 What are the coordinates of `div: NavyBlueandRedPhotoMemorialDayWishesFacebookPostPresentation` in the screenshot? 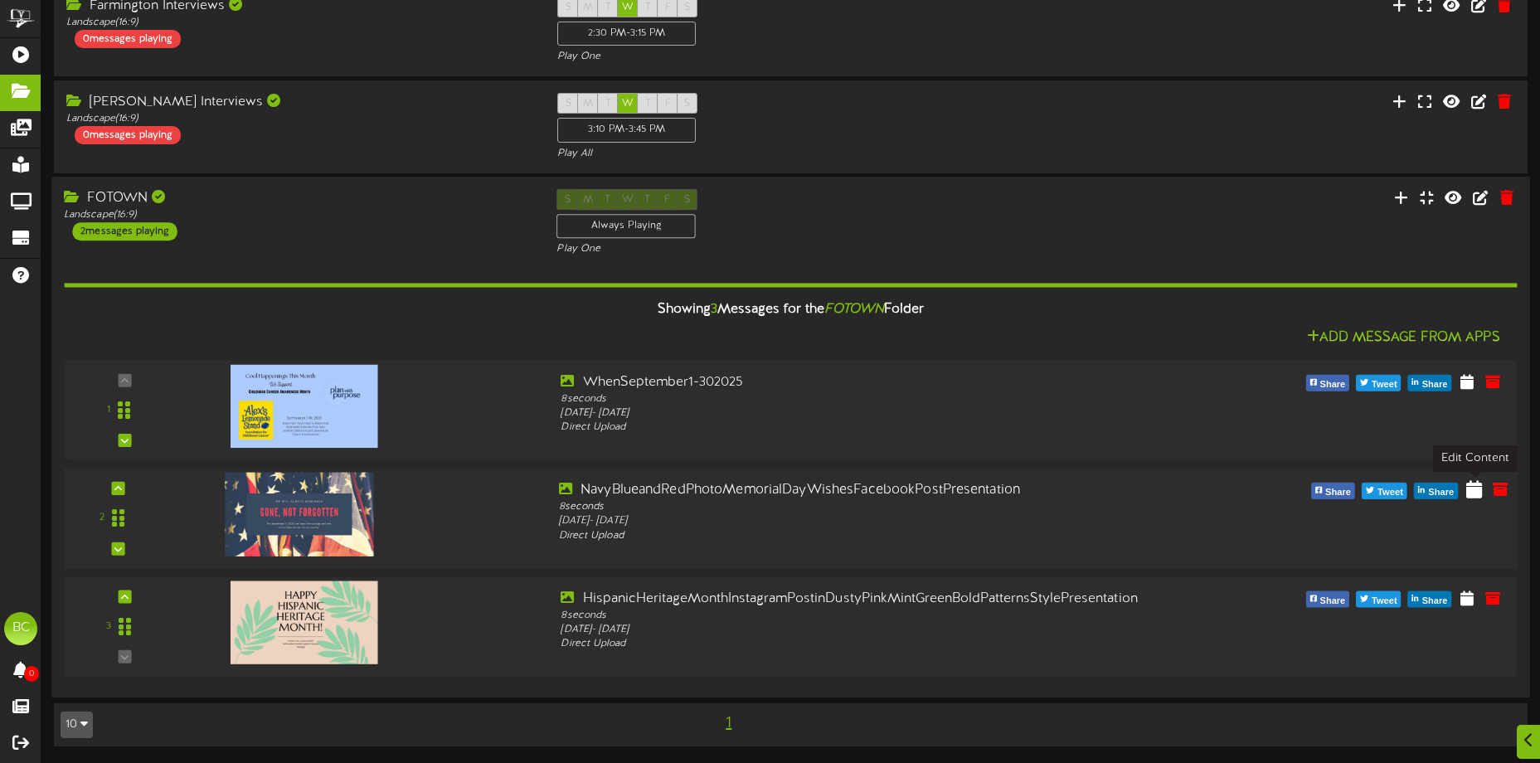 It's located at (852, 489).